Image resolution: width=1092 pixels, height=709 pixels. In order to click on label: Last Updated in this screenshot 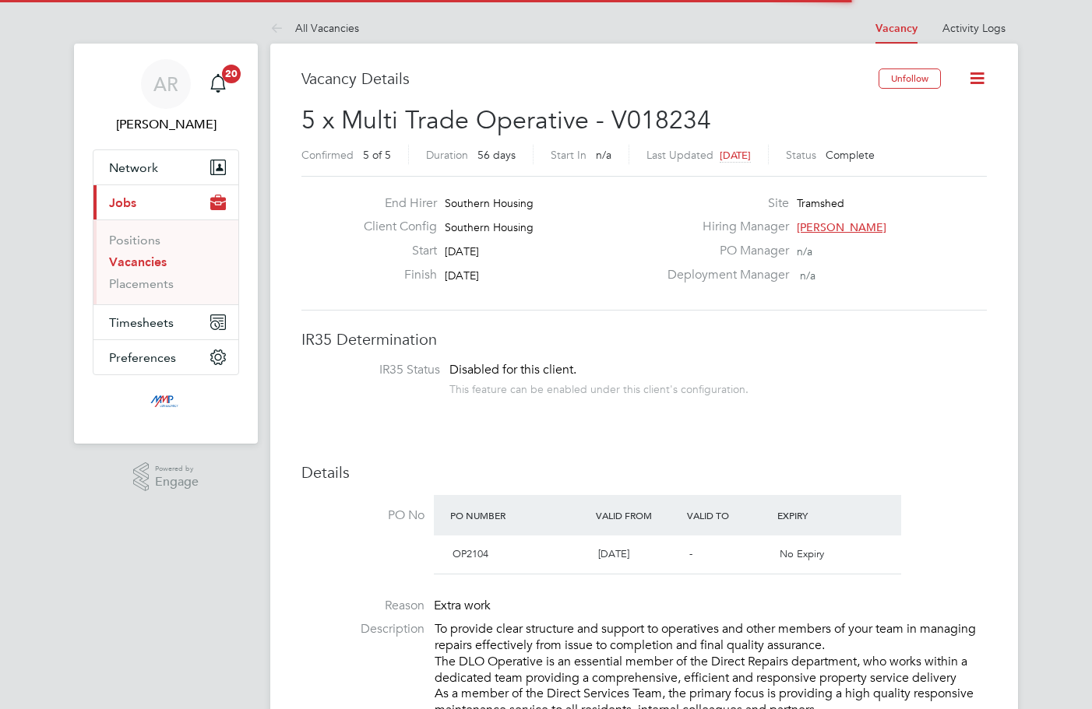, I will do `click(680, 155)`.